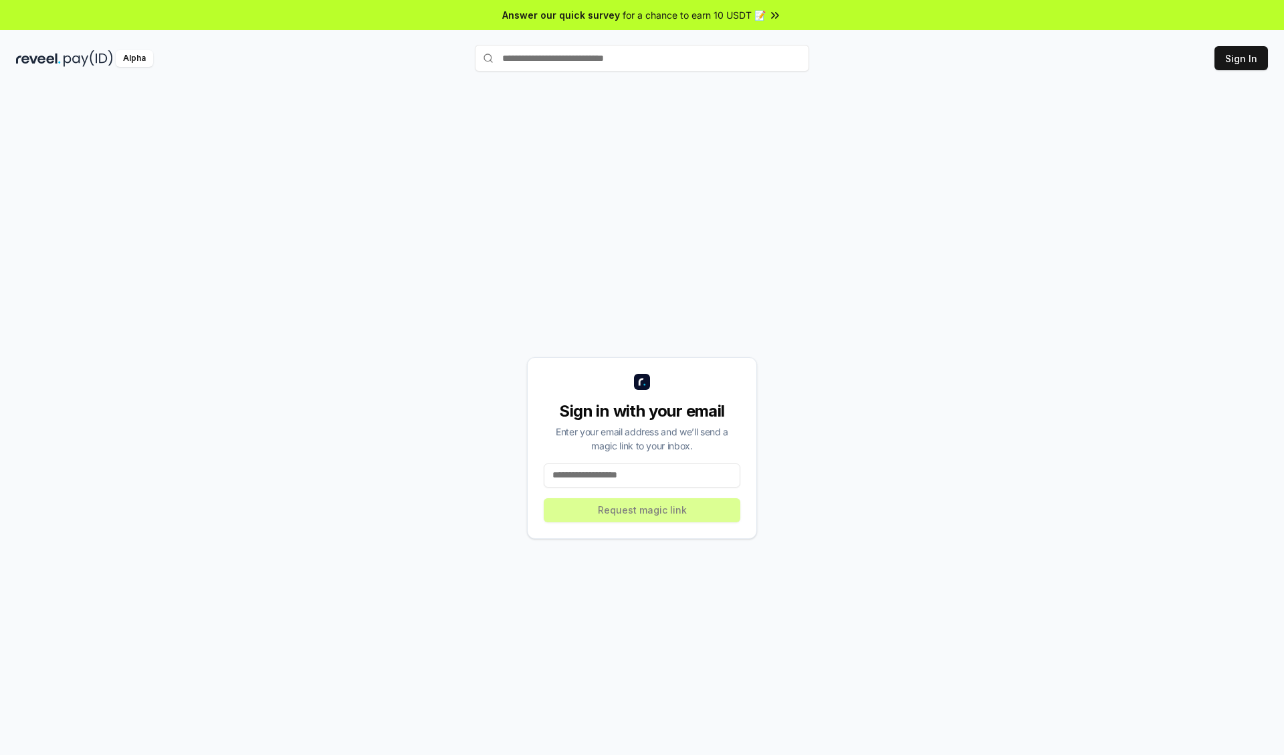 The height and width of the screenshot is (755, 1284). I want to click on img: logo_small, so click(642, 382).